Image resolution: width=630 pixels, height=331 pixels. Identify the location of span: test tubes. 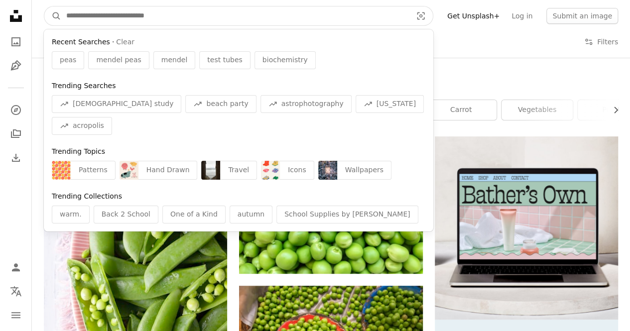
(224, 60).